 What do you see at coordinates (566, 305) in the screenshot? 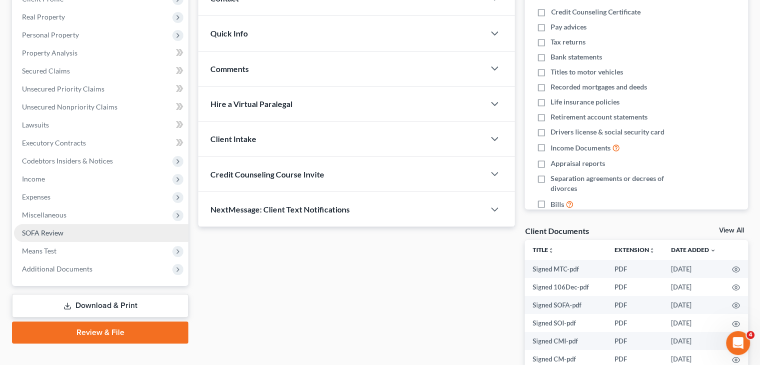
I see `td: Signed SOFA-pdf` at bounding box center [566, 305].